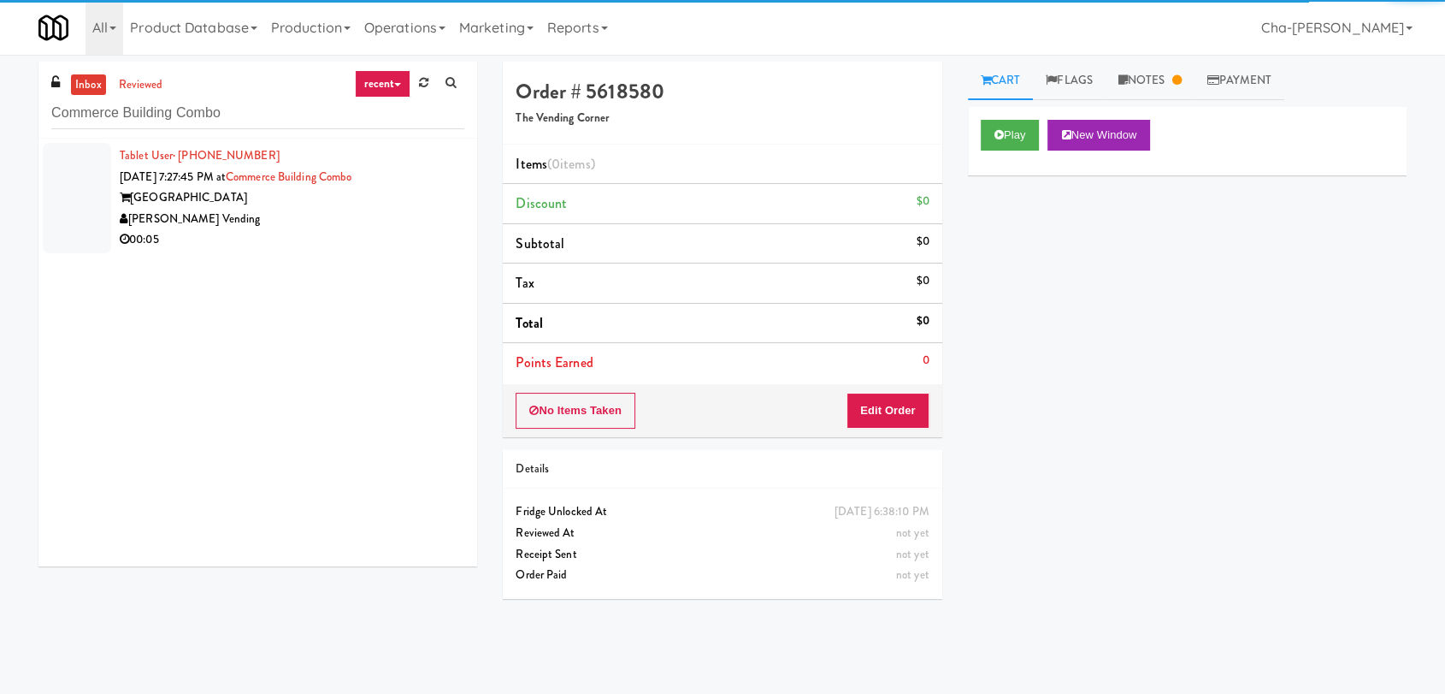 The width and height of the screenshot is (1445, 694). What do you see at coordinates (1240, 80) in the screenshot?
I see `a: Payment` at bounding box center [1240, 80].